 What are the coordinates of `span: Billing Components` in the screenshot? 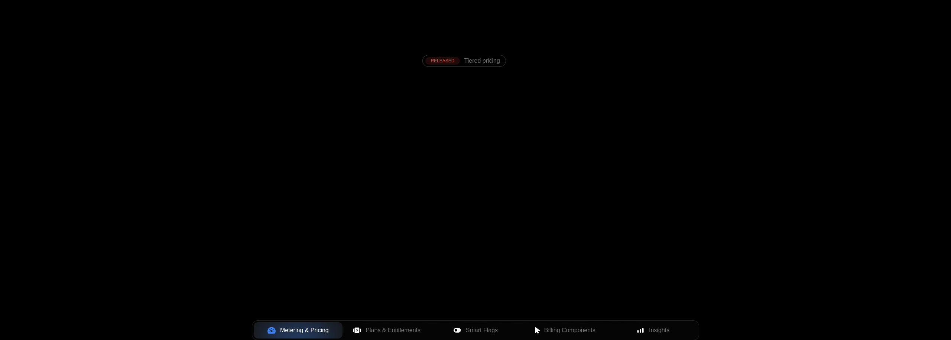 It's located at (570, 331).